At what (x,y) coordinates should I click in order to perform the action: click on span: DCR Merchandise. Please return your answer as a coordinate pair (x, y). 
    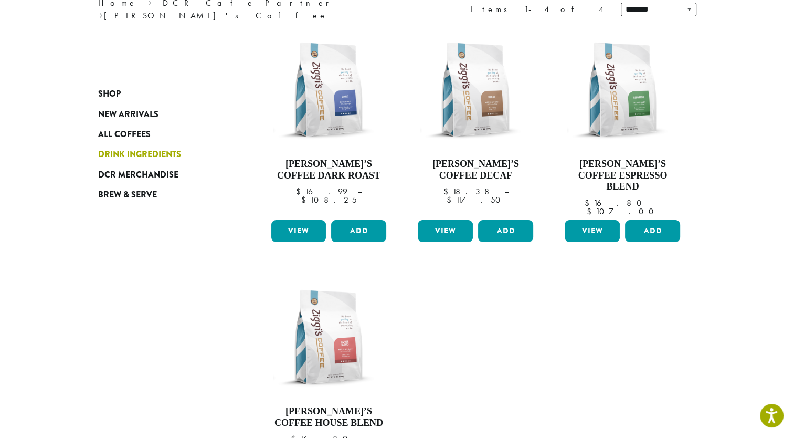
    Looking at the image, I should click on (138, 175).